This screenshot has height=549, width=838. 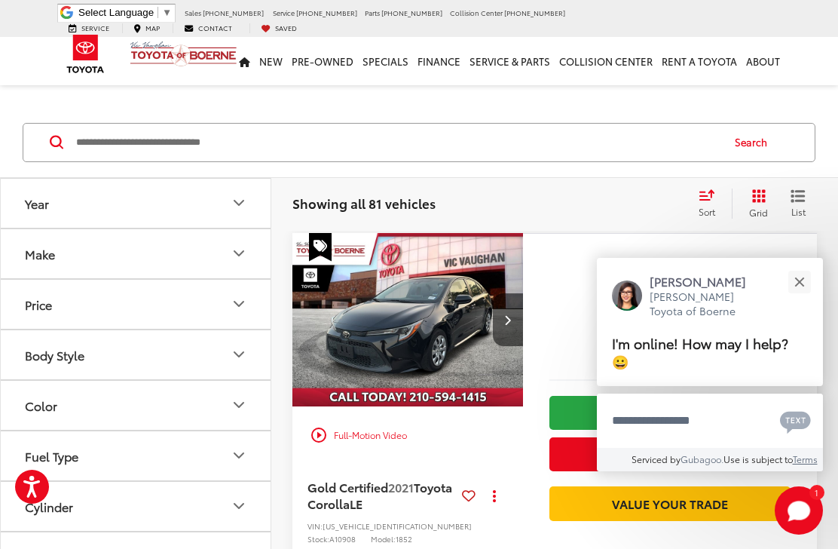 I want to click on span: $19,200, so click(x=670, y=311).